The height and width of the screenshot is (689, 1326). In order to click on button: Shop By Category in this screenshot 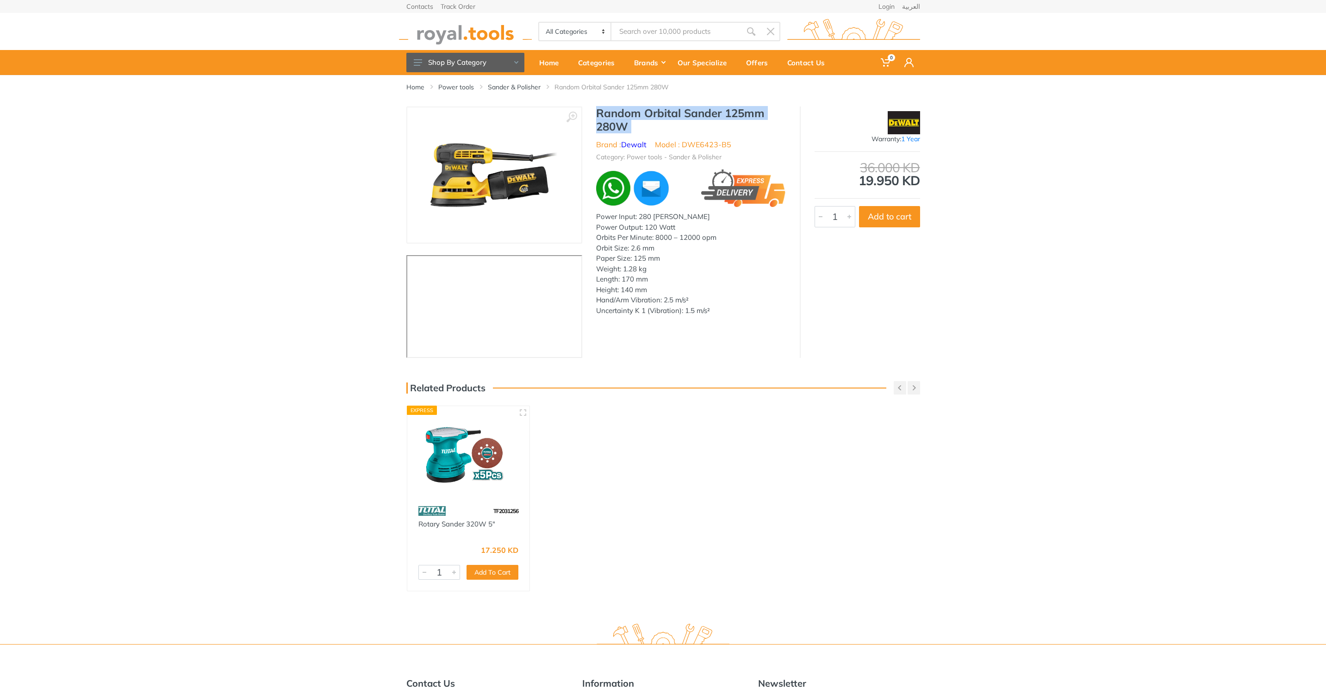, I will do `click(465, 62)`.